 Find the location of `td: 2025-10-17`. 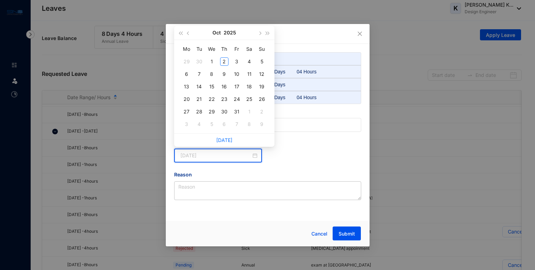

td: 2025-10-17 is located at coordinates (237, 87).